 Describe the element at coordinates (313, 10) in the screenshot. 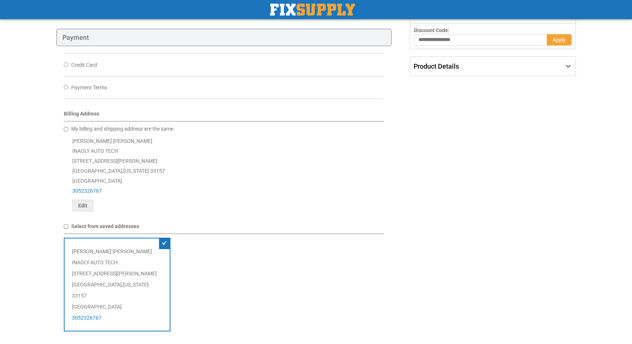

I see `img: Fix Industrial Supply` at that location.